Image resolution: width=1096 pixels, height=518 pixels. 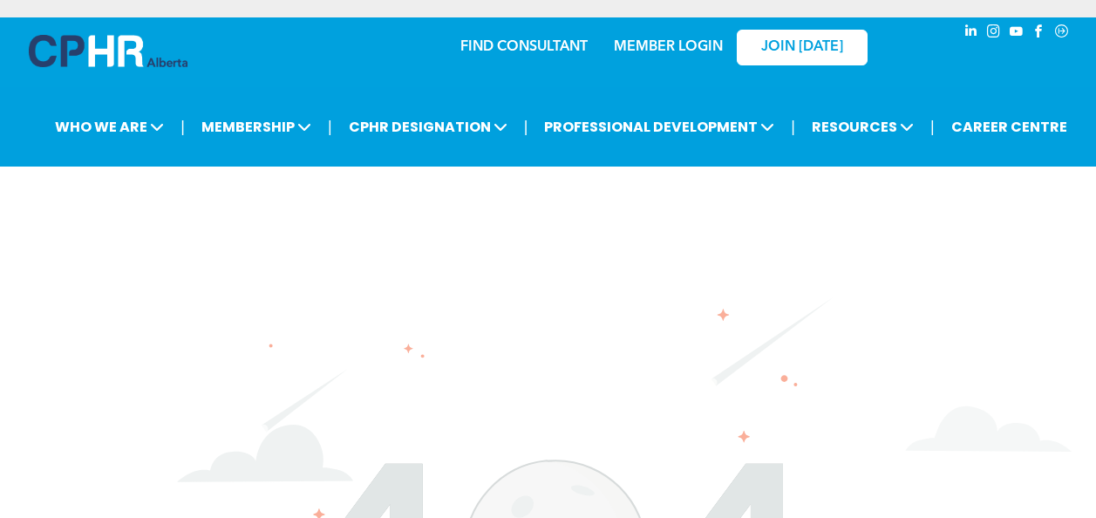 I want to click on span: CPHR DESIGNATION, so click(x=428, y=126).